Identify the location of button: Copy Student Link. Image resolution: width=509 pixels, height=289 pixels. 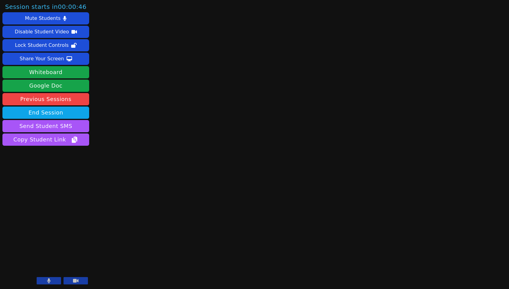
(46, 139).